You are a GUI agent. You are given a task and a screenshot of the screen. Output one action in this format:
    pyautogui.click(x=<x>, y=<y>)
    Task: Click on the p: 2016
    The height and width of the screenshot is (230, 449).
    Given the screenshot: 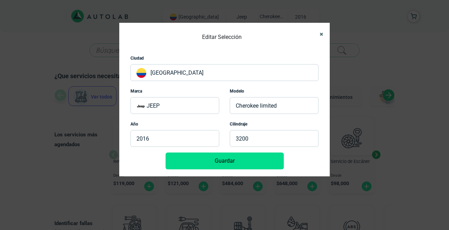 What is the action you would take?
    pyautogui.click(x=175, y=139)
    